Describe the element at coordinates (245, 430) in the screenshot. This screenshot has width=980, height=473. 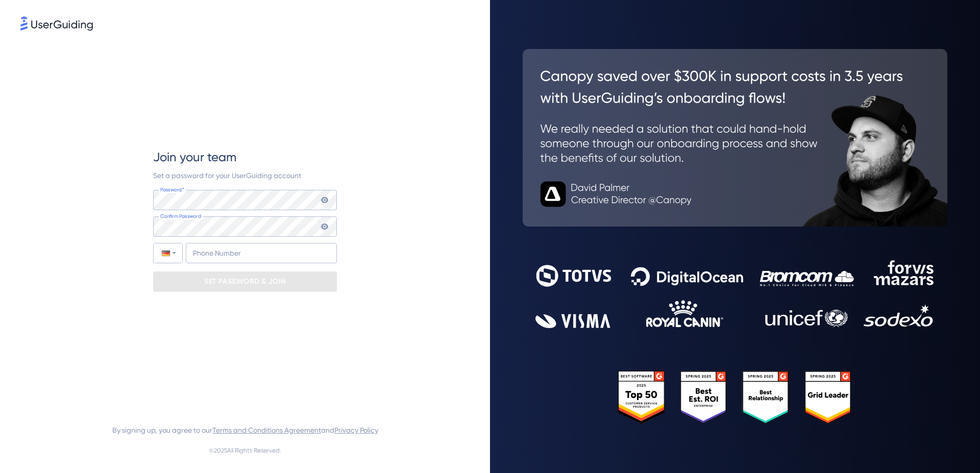
I see `span: By signing up, you agree to our and` at that location.